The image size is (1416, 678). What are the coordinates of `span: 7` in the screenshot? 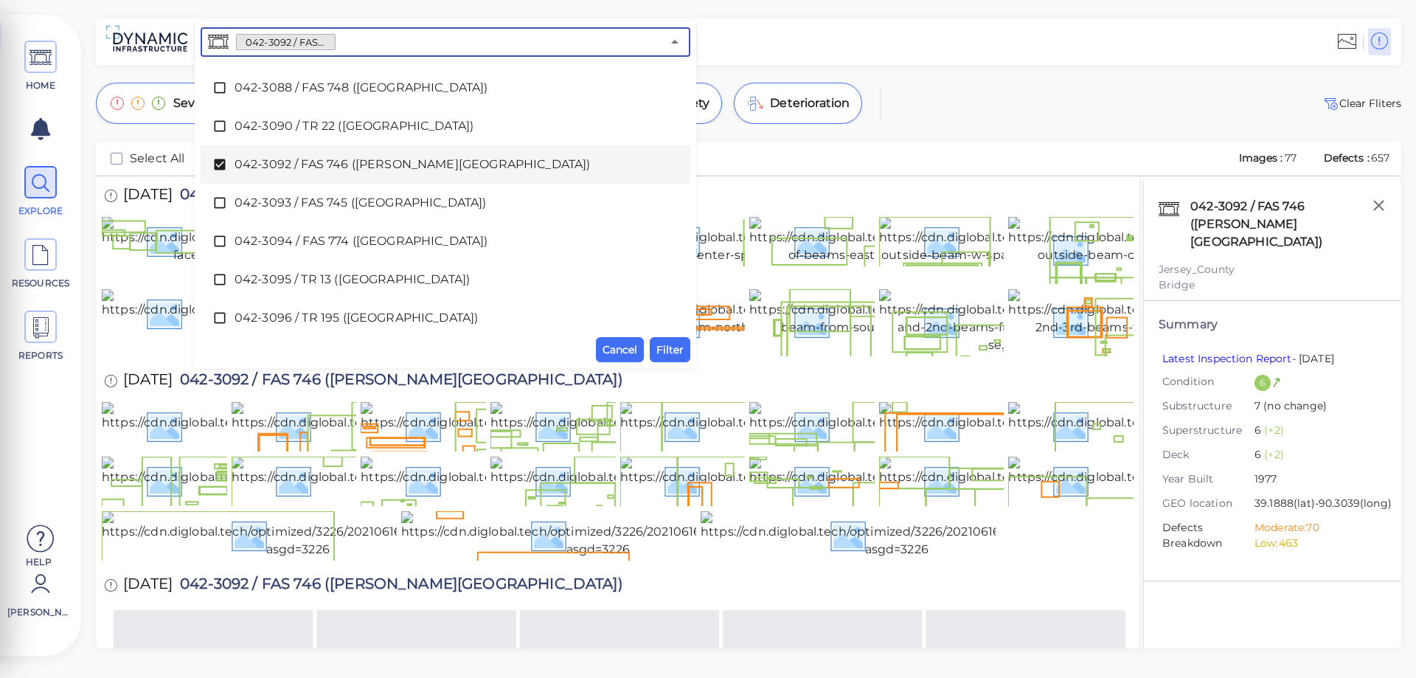 It's located at (1315, 406).